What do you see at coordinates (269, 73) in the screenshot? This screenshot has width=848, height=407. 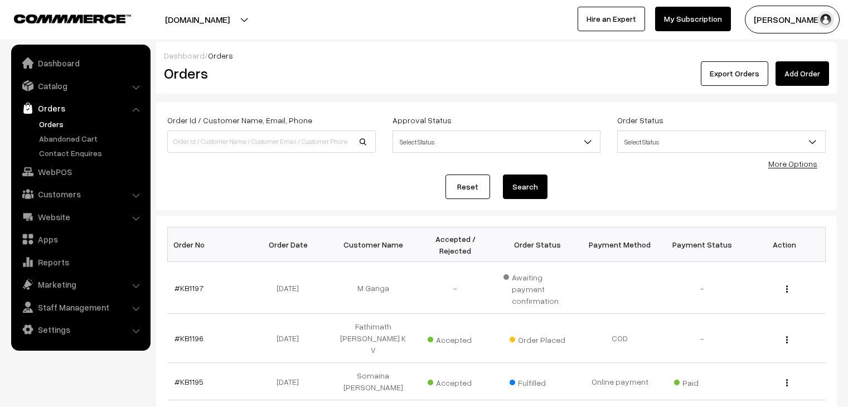 I see `h2: Orders` at bounding box center [269, 73].